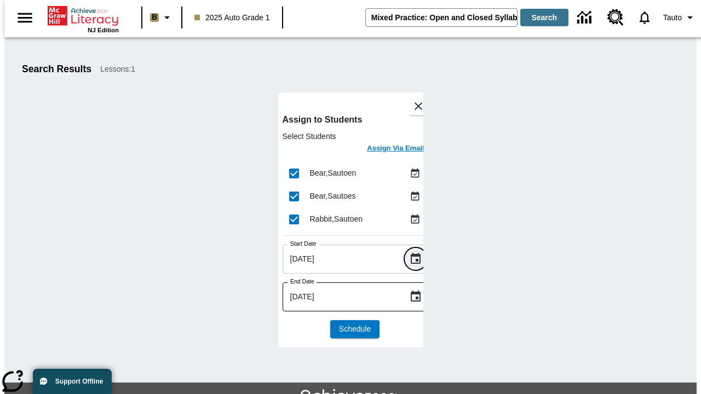  What do you see at coordinates (544, 18) in the screenshot?
I see `button: Search` at bounding box center [544, 18].